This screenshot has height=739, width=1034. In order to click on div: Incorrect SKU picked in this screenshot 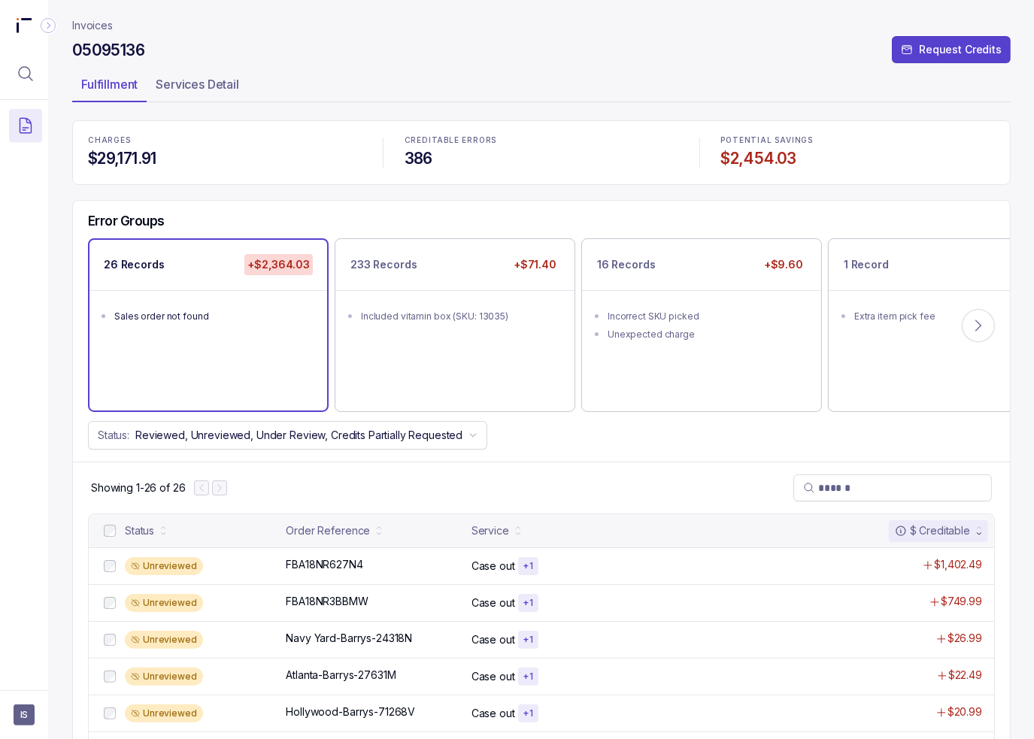, I will do `click(706, 317)`.